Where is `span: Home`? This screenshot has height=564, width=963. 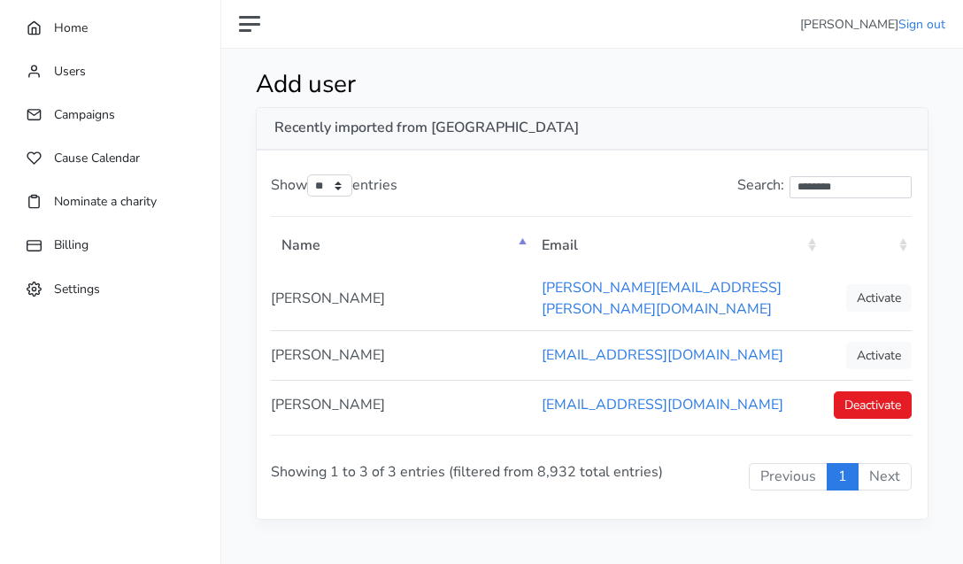
span: Home is located at coordinates (71, 27).